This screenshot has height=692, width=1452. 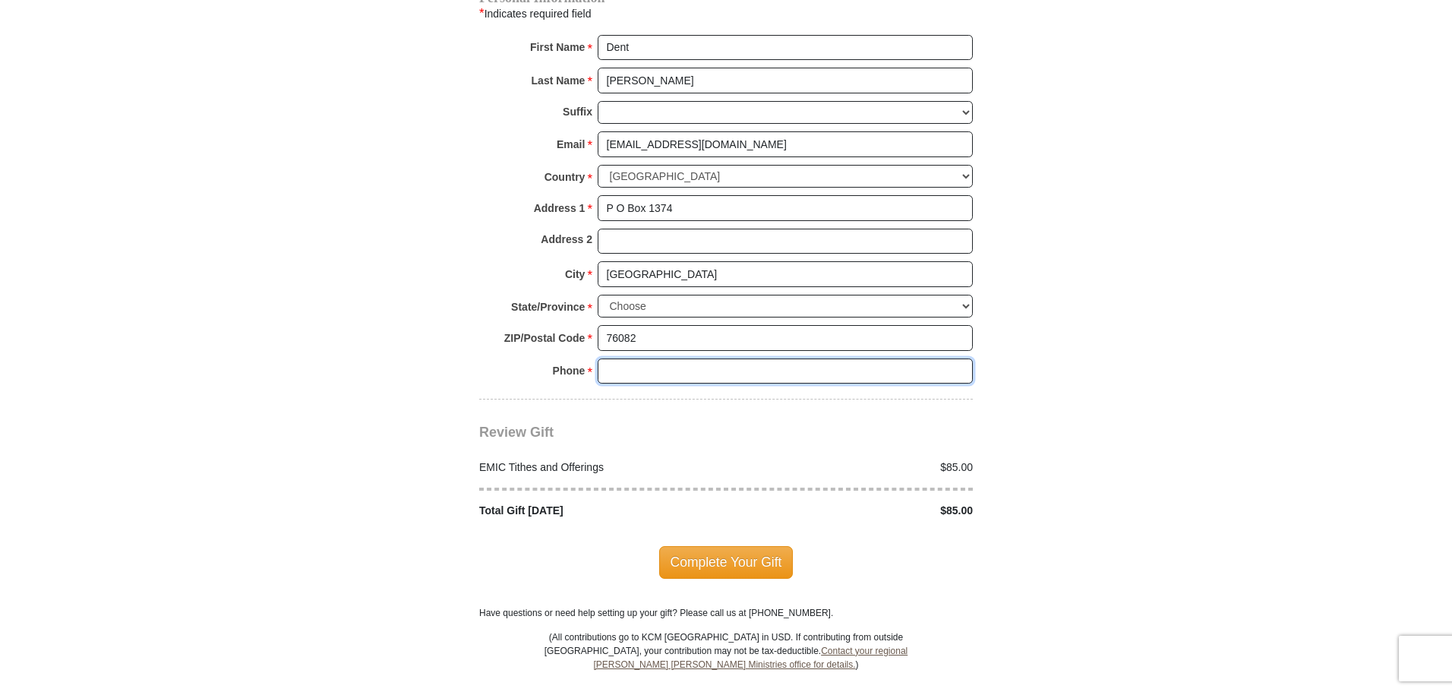 I want to click on strong: Phone, so click(x=569, y=371).